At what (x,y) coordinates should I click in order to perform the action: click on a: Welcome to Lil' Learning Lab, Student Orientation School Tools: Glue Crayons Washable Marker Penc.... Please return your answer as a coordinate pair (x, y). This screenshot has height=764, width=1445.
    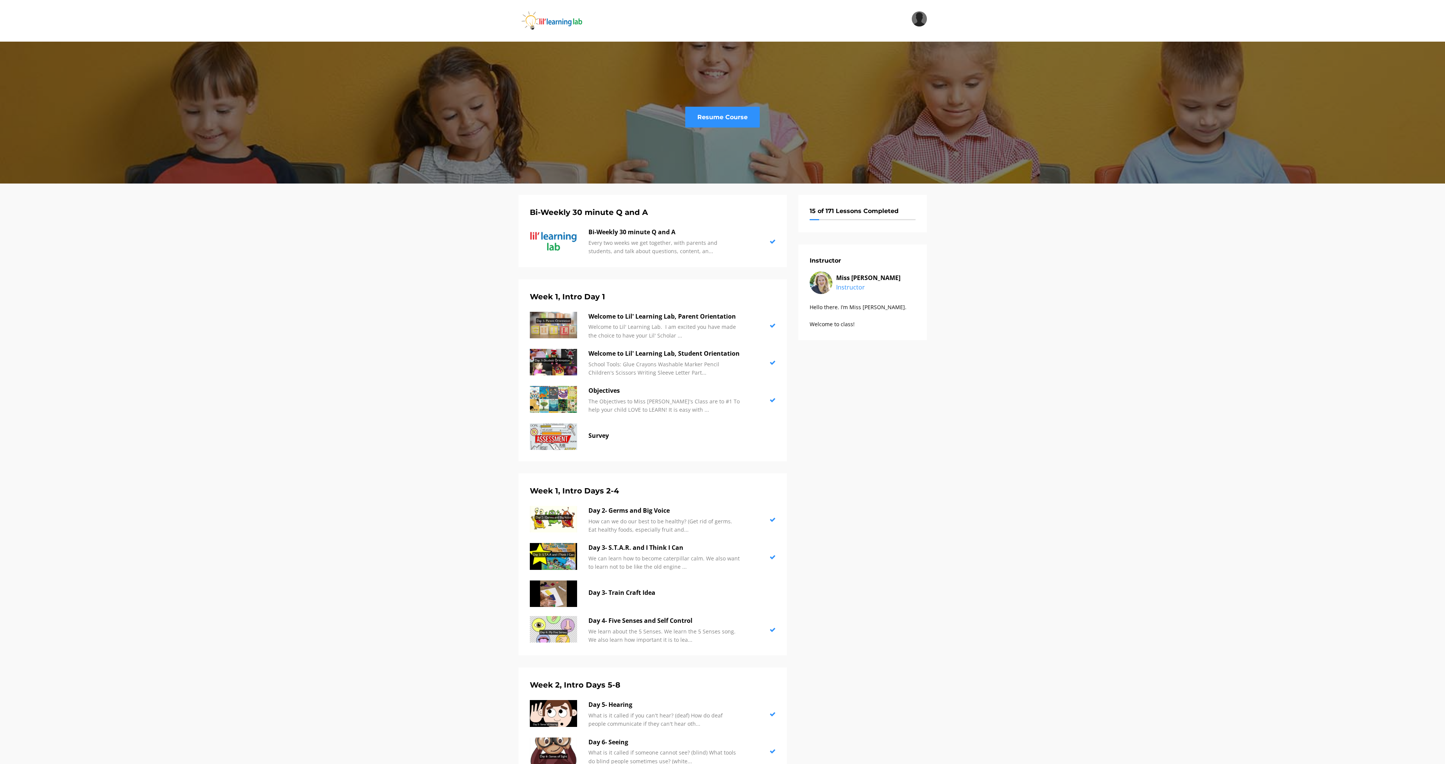
    Looking at the image, I should click on (653, 363).